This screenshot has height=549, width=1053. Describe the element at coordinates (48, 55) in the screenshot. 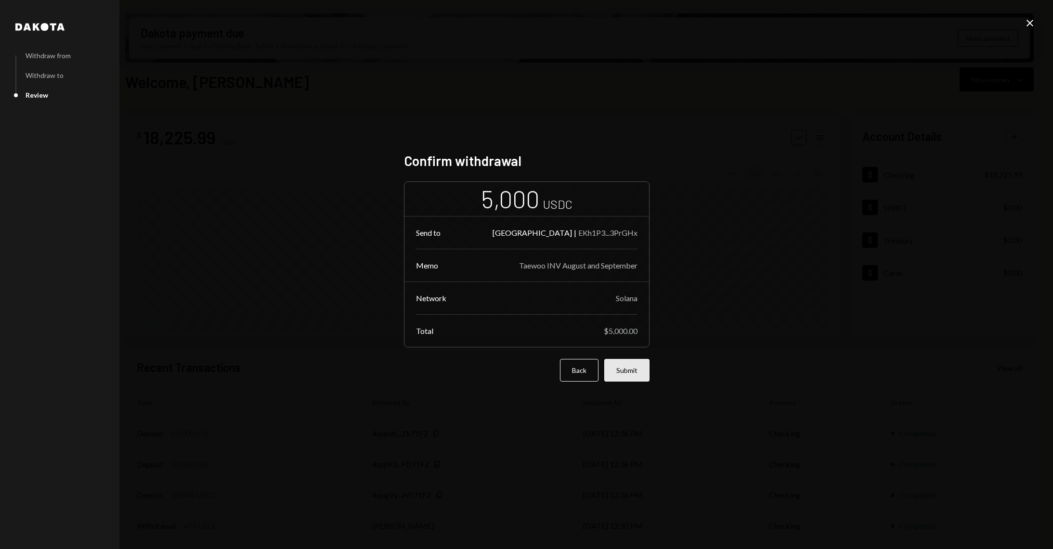

I see `div: Withdraw from` at that location.